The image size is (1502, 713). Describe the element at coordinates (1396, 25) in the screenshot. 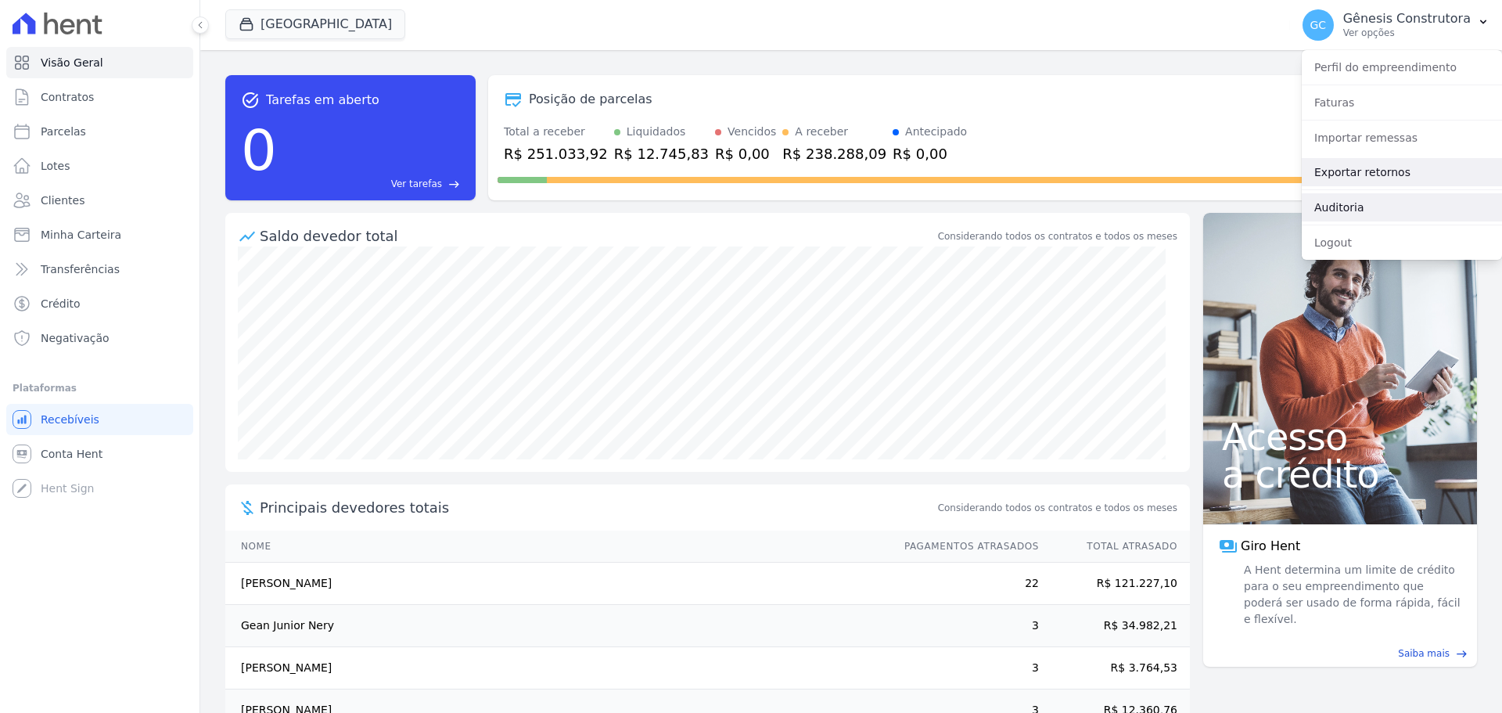

I see `button: GC Gênesis Construtora Ver opções` at that location.